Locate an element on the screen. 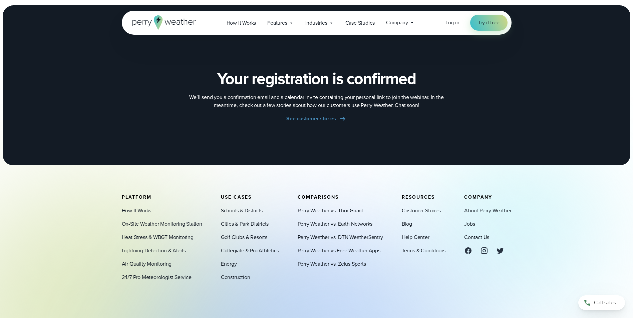  a: Lightning Detection & Alerts is located at coordinates (154, 251).